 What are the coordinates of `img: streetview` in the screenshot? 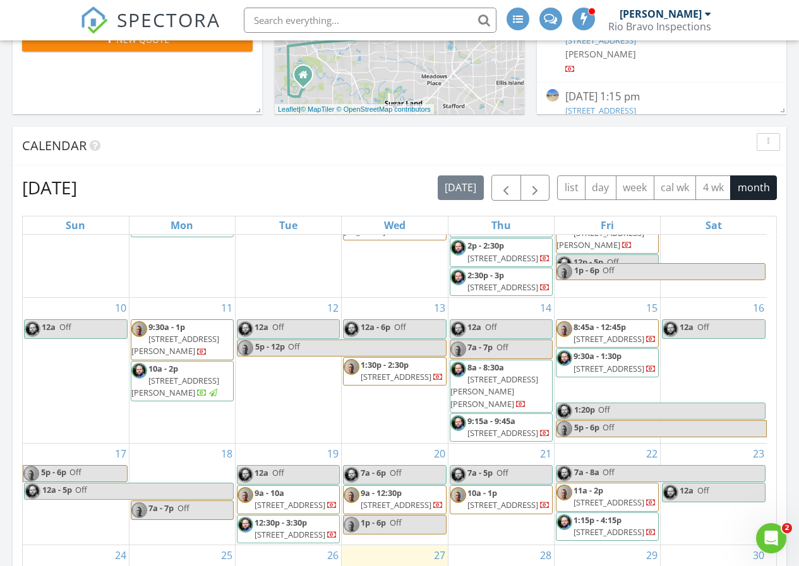 It's located at (552, 95).